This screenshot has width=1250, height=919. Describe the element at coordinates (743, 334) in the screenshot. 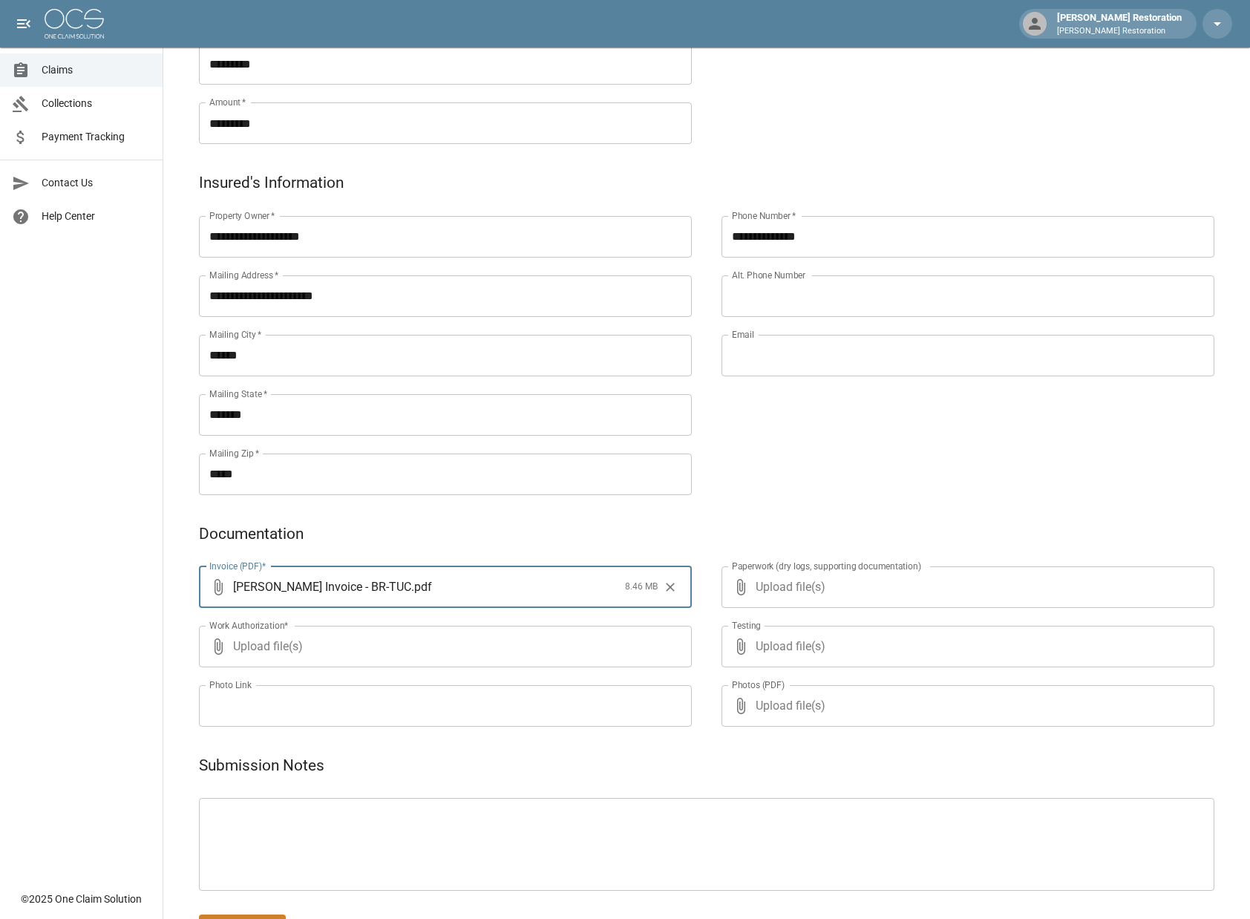

I see `label: Email` at that location.